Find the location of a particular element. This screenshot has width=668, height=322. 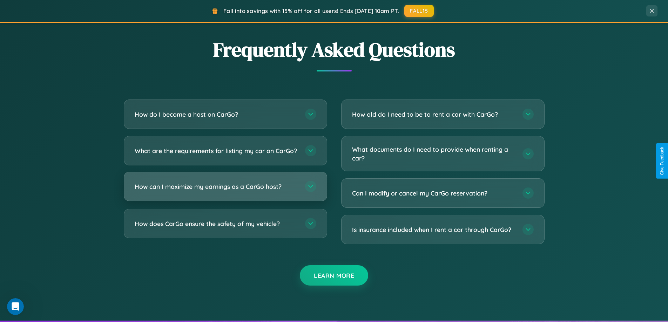

h3: How can I maximize my earnings as a CarGo host? is located at coordinates (216, 187).